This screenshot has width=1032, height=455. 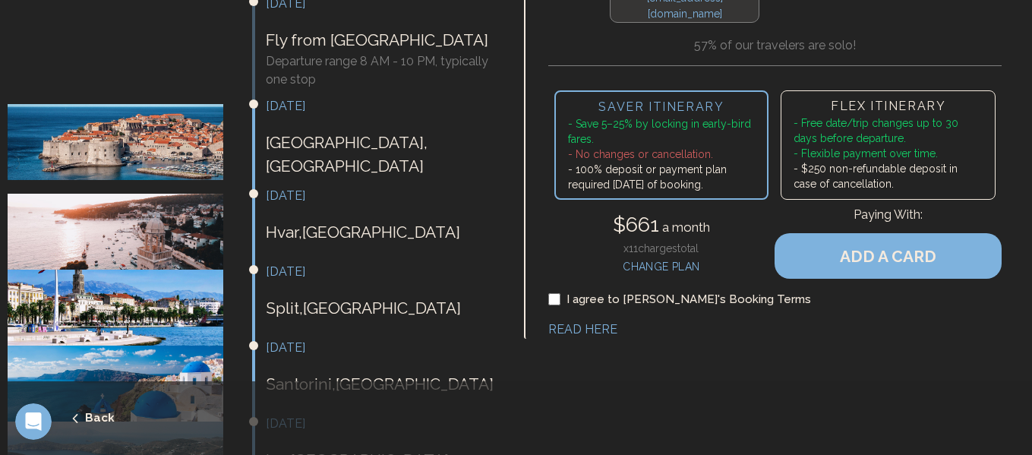 What do you see at coordinates (888, 131) in the screenshot?
I see `li: - Free date/trip changes up to 30 days before departure.` at bounding box center [888, 131].